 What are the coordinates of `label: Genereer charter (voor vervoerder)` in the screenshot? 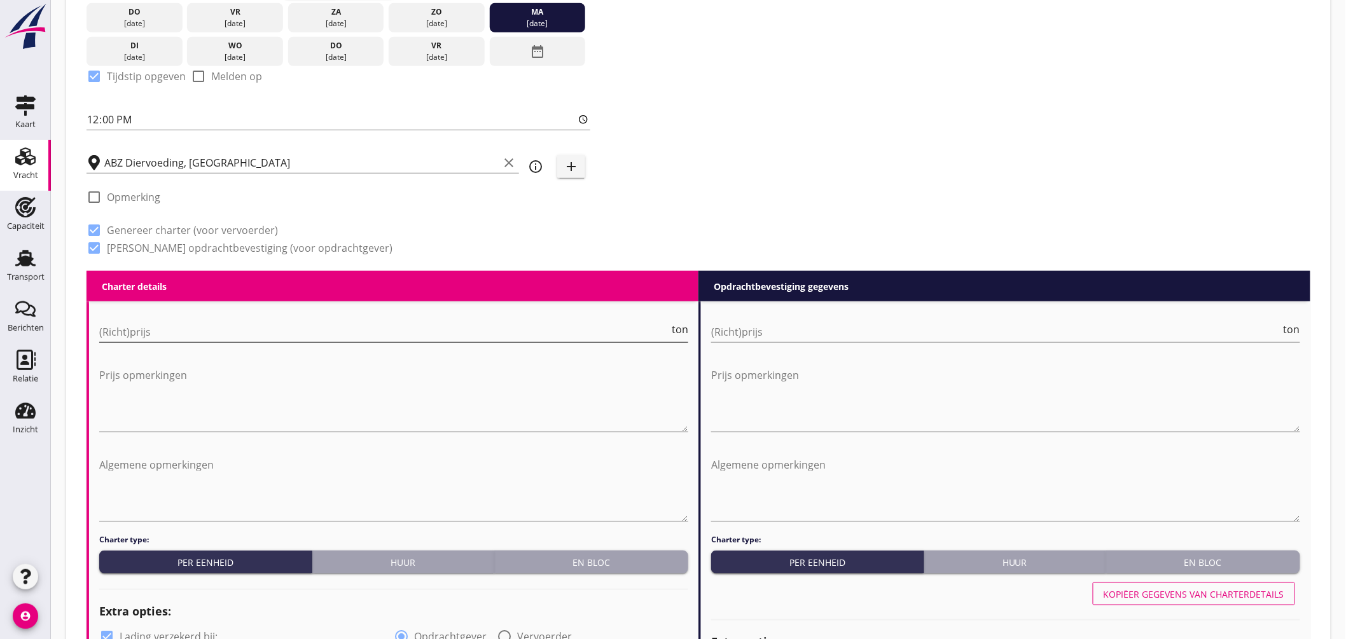 It's located at (192, 230).